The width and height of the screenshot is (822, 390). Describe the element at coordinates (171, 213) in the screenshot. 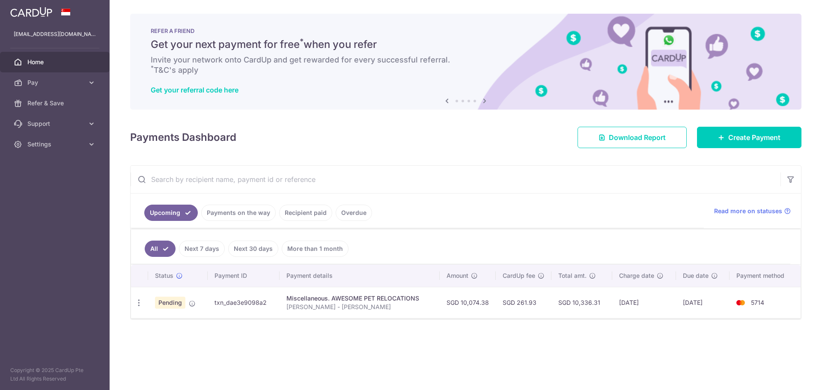

I see `a: Upcoming` at that location.